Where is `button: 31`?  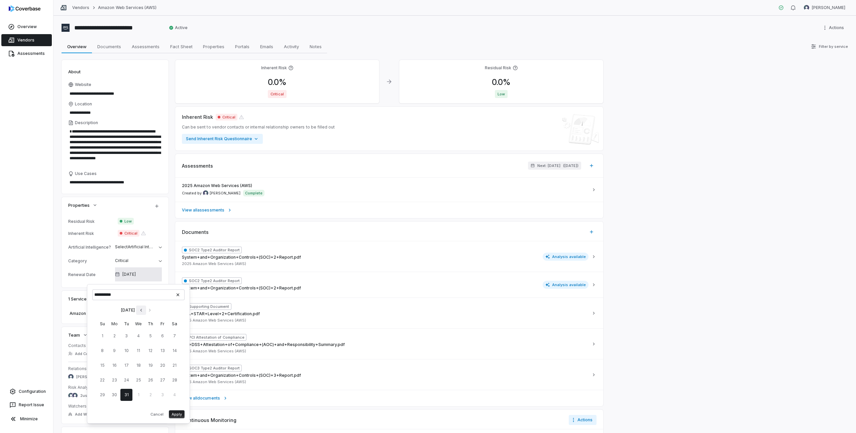
button: 31 is located at coordinates (126, 395).